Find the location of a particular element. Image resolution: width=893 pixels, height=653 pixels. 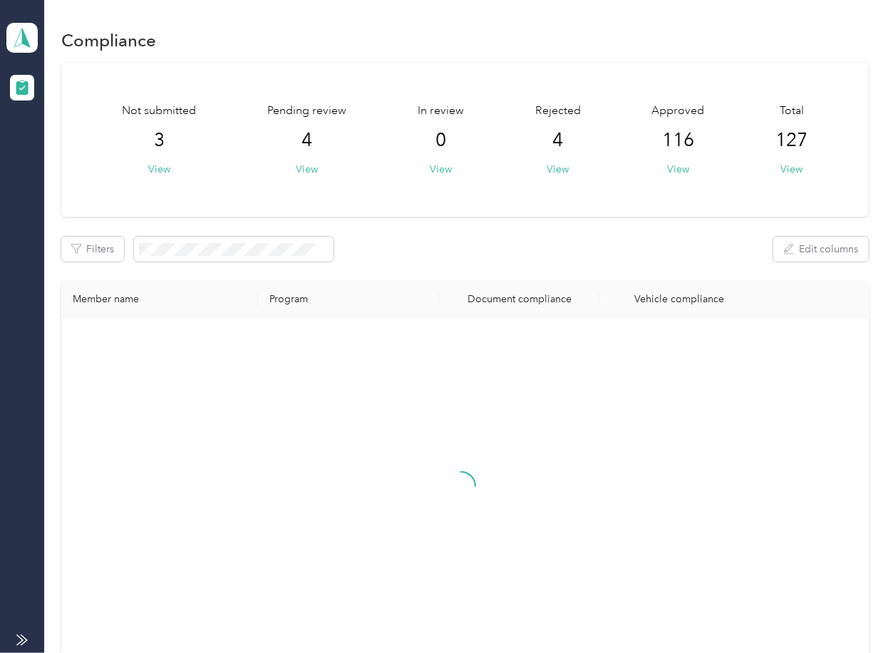

span: Pending review is located at coordinates (307, 111).